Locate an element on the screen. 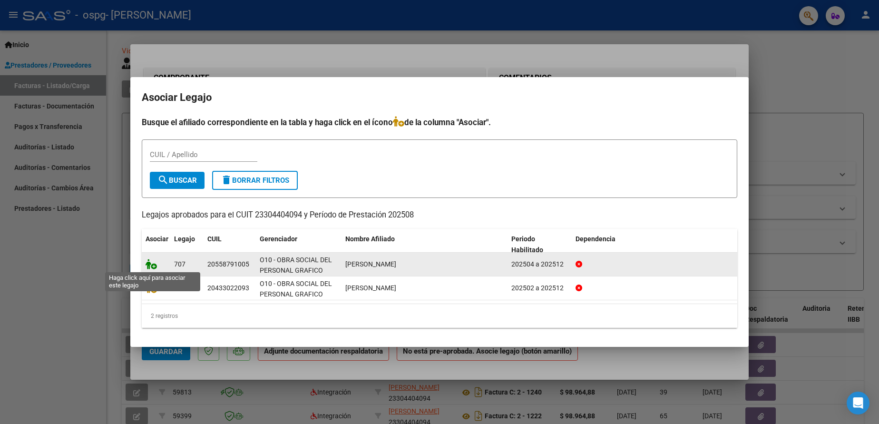  div: 202504 a 202512 is located at coordinates (540, 264).